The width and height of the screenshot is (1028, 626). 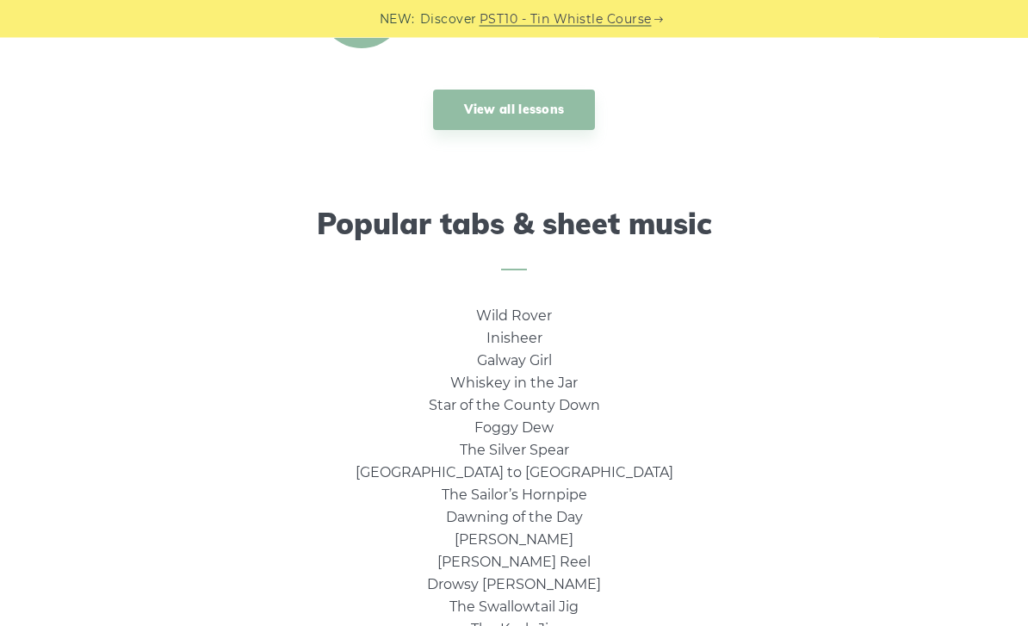 What do you see at coordinates (514, 383) in the screenshot?
I see `a: Whiskey in the Jar` at bounding box center [514, 383].